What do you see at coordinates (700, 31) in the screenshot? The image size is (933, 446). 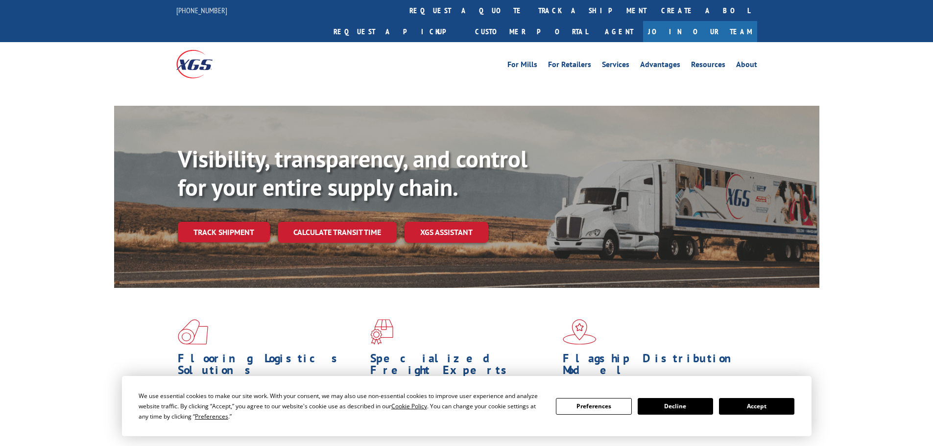 I see `a: Join Our Team` at bounding box center [700, 31].